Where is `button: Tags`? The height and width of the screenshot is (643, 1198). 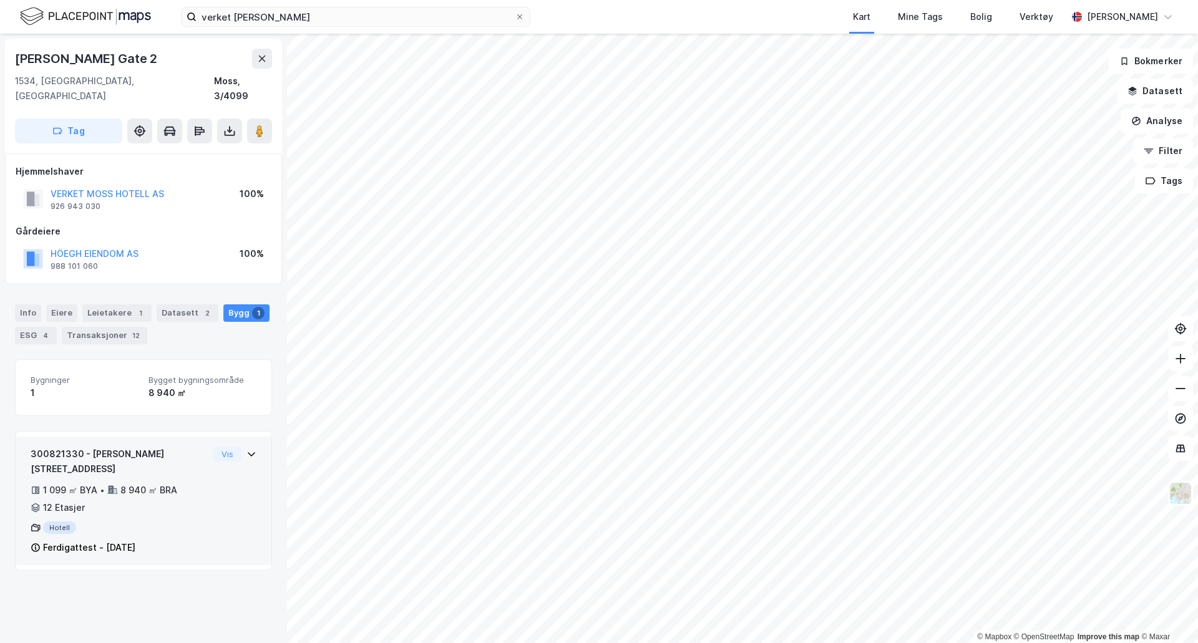
button: Tags is located at coordinates (1164, 181).